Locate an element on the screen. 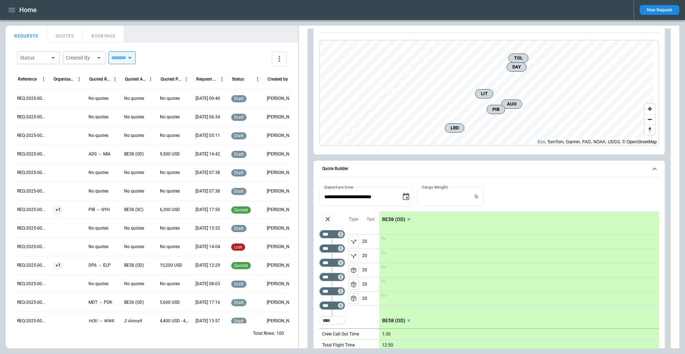 Image resolution: width=685 pixels, height=354 pixels. p: 08/27/2025 05:11 is located at coordinates (208, 136).